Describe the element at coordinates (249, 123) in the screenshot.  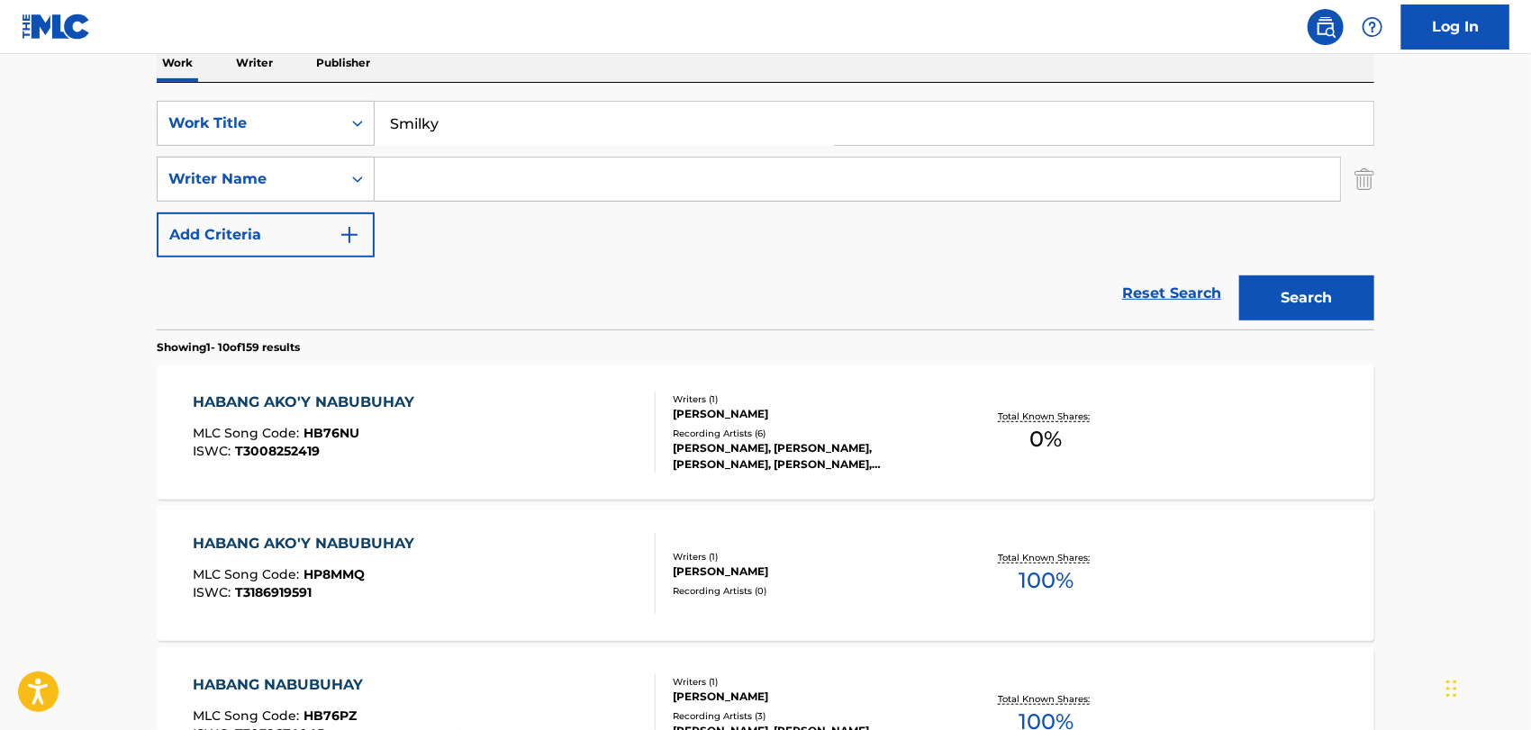
I see `div: Work Title` at that location.